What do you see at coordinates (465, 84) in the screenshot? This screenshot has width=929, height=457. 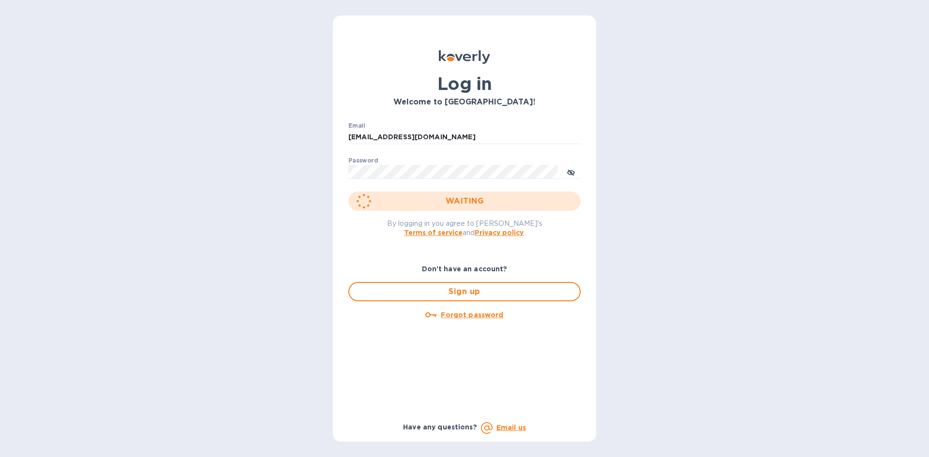 I see `h1: Log in` at bounding box center [465, 84].